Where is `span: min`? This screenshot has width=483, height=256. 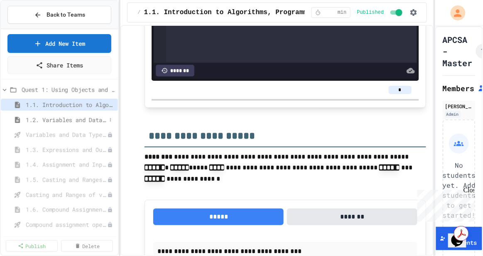 span: min is located at coordinates (342, 12).